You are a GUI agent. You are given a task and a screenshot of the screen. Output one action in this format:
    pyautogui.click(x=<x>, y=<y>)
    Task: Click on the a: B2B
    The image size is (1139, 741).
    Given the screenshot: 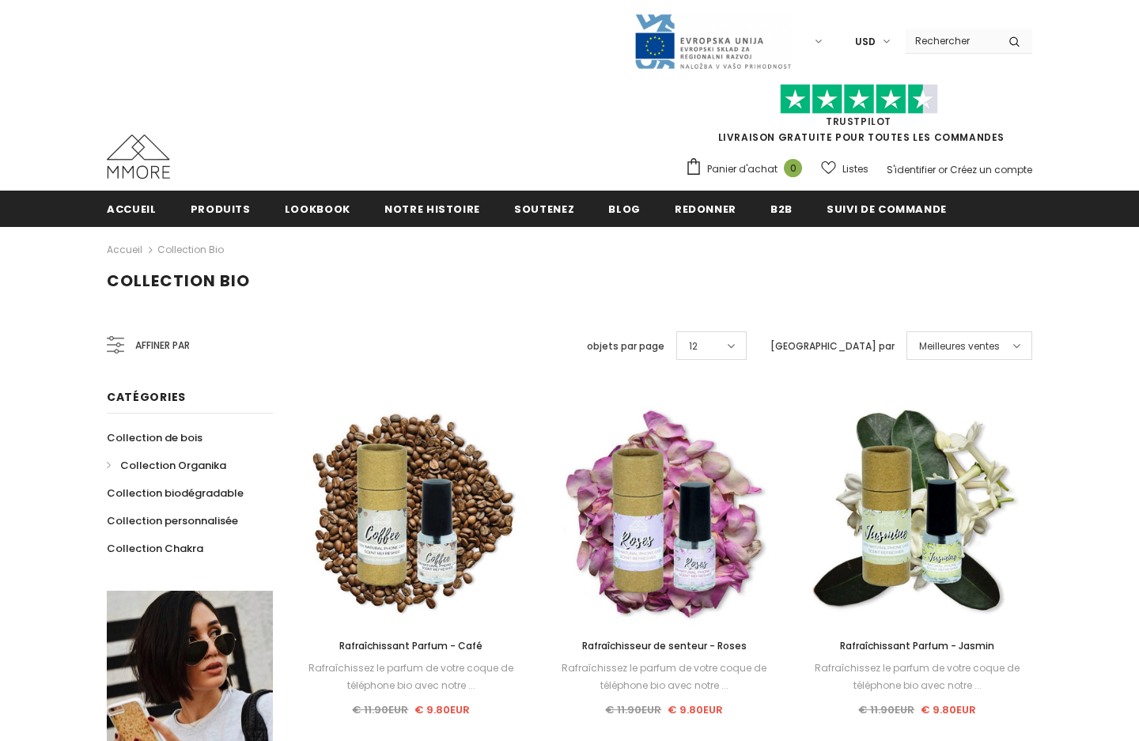 What is the action you would take?
    pyautogui.click(x=781, y=208)
    